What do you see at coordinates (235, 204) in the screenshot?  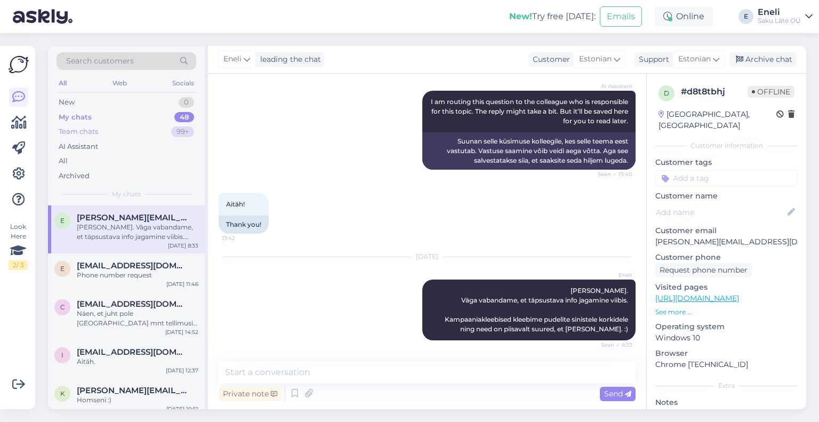 I see `span: Aitäh!` at bounding box center [235, 204].